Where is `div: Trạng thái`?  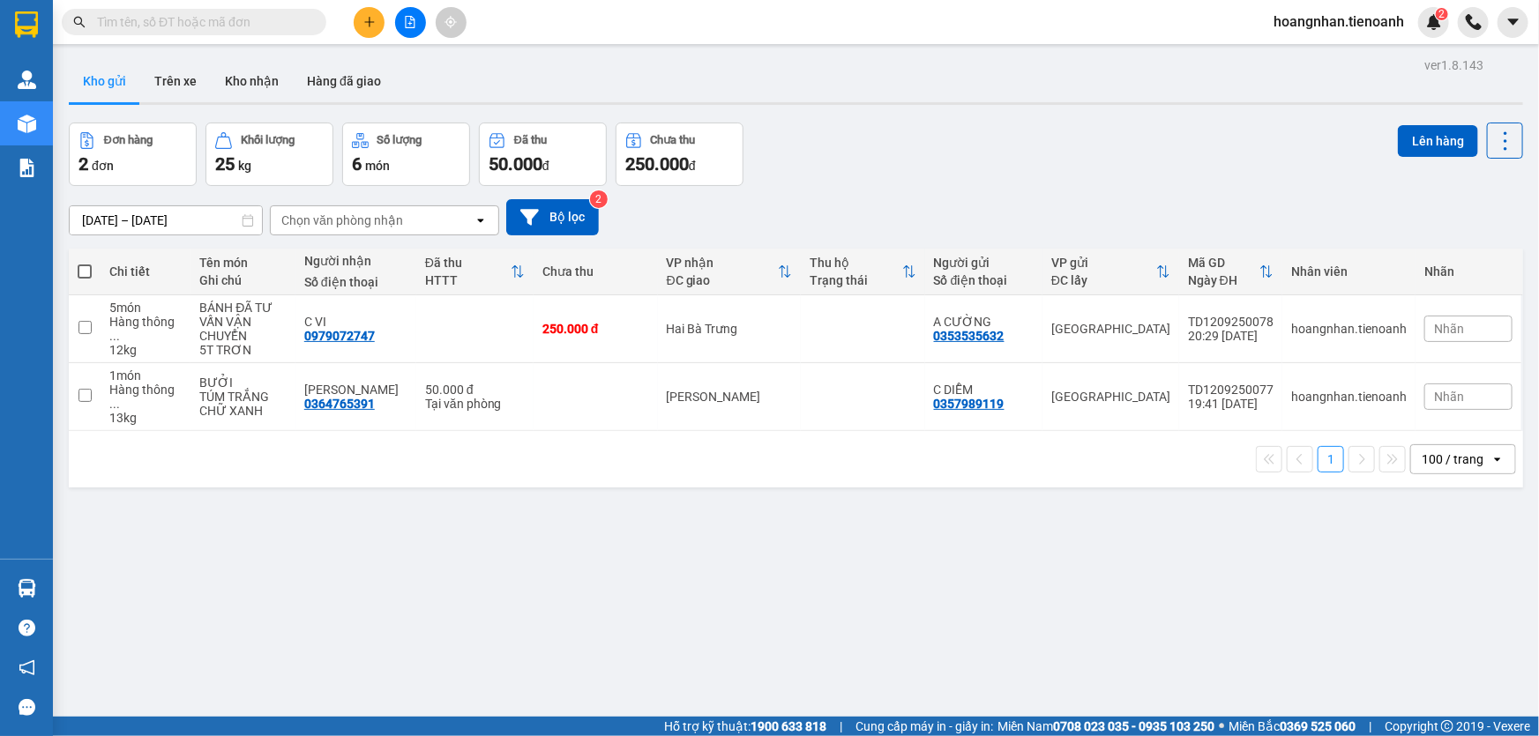 div: Trạng thái is located at coordinates (855, 280).